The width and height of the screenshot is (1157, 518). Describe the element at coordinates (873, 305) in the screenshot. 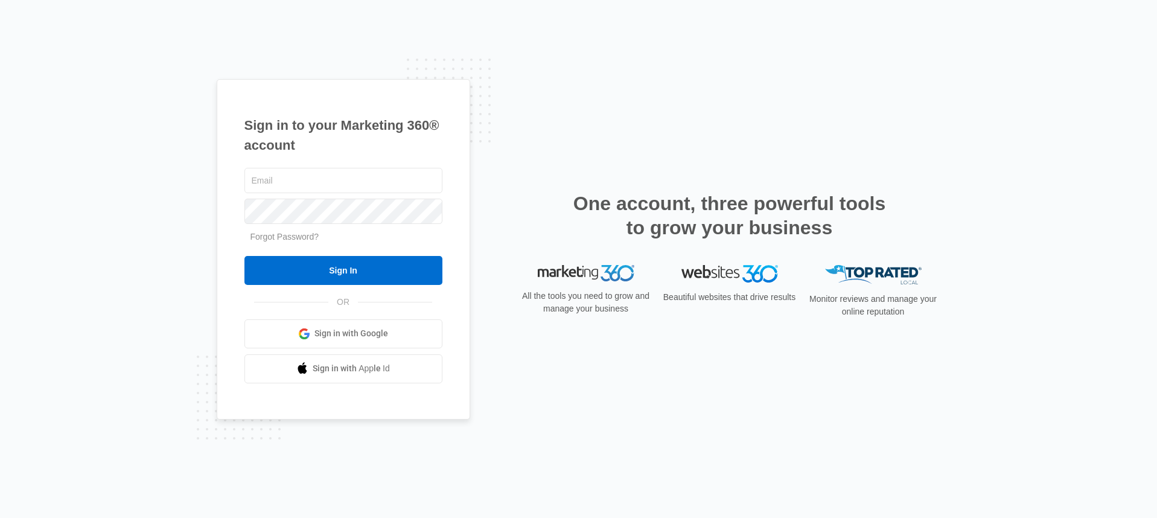

I see `p: Monitor reviews and manage your online reputation` at that location.